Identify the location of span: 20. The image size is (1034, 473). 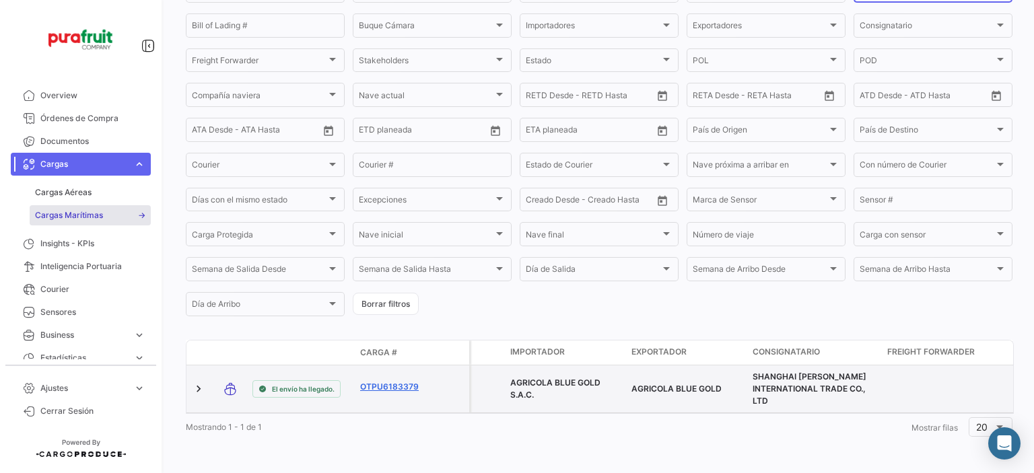
(982, 427).